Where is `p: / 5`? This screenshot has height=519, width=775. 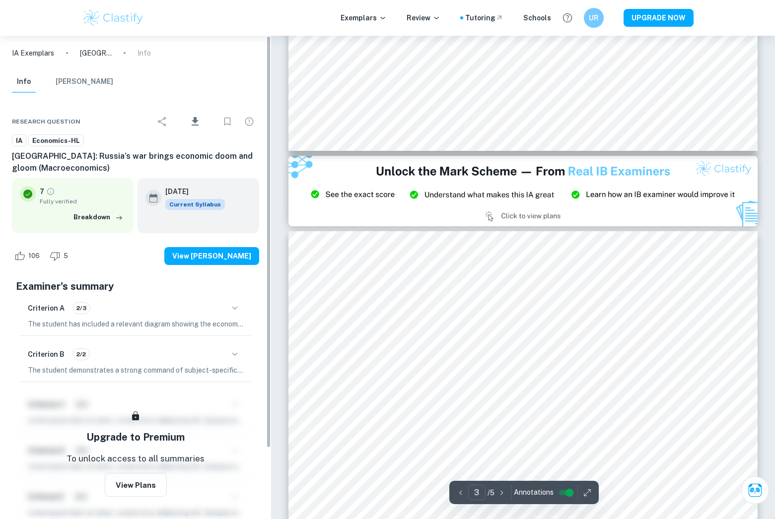
p: / 5 is located at coordinates (491, 493).